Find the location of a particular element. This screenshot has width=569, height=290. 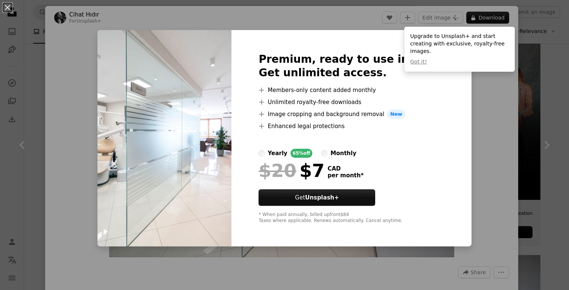

li: Unlimited royalty-free downloads is located at coordinates (351, 102).